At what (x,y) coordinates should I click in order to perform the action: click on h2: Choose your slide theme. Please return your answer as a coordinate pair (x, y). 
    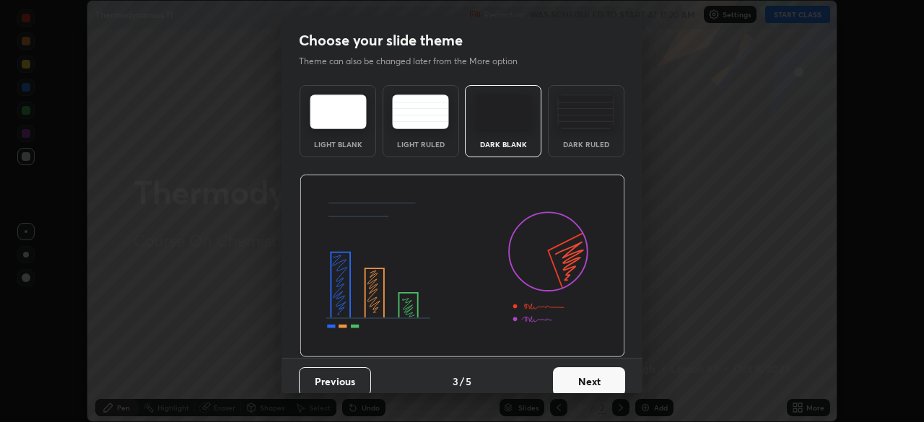
    Looking at the image, I should click on (381, 40).